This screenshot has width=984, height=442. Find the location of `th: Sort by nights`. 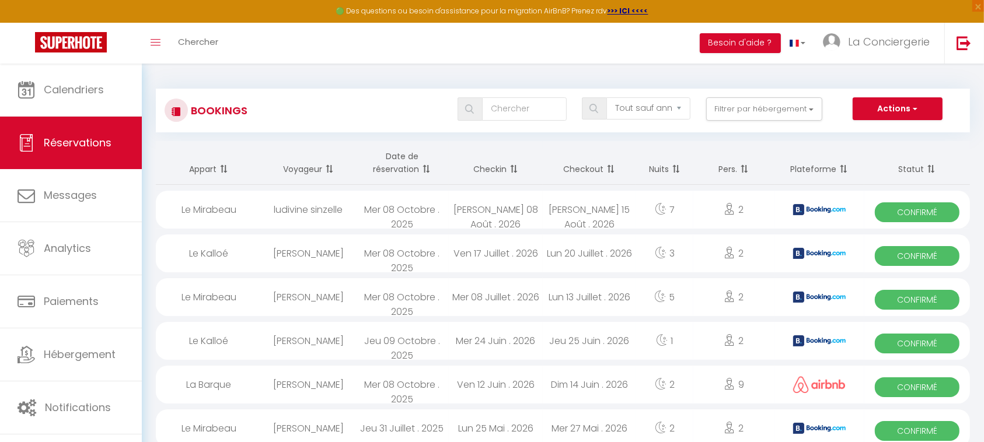

th: Sort by nights is located at coordinates (665, 163).